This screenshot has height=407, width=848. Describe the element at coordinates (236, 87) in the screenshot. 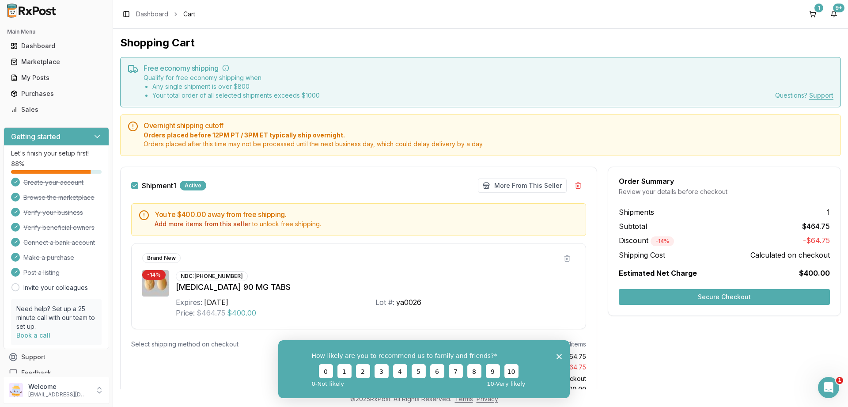

I see `li: Any single shipment is over $ 800` at that location.